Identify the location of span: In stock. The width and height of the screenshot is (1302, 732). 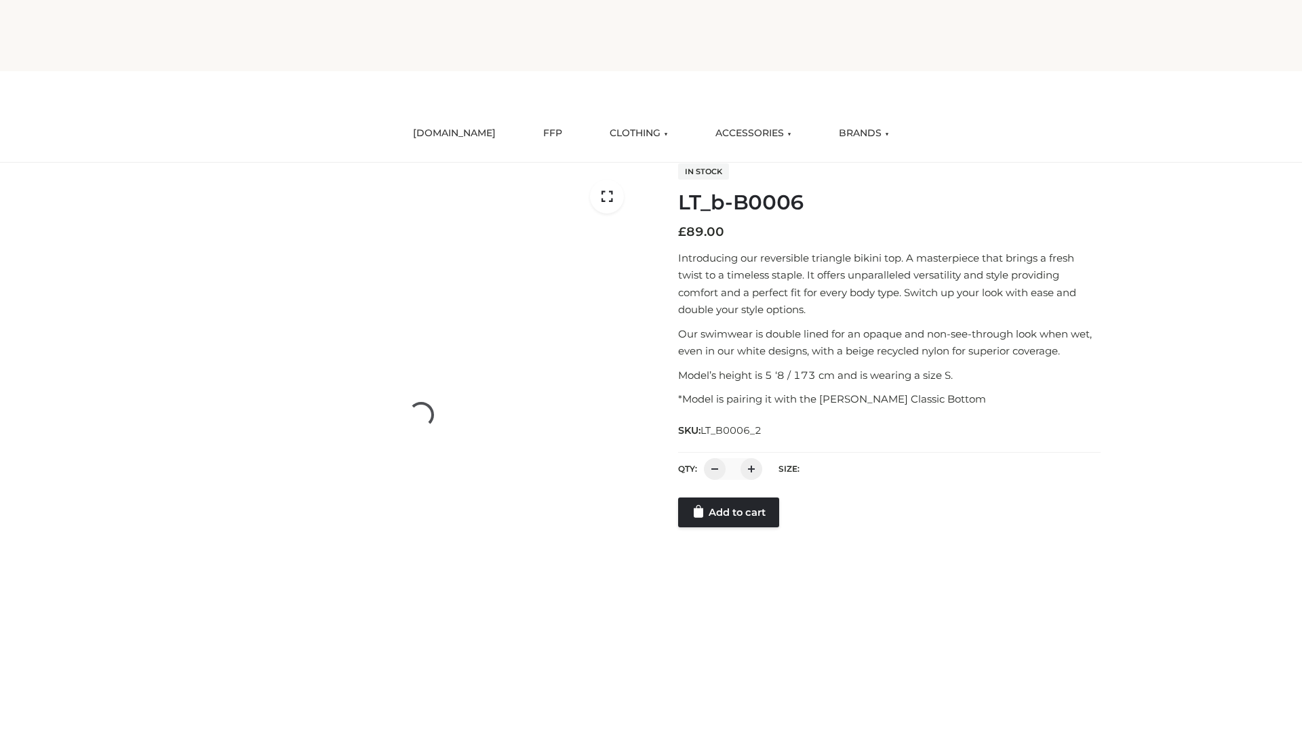
(703, 172).